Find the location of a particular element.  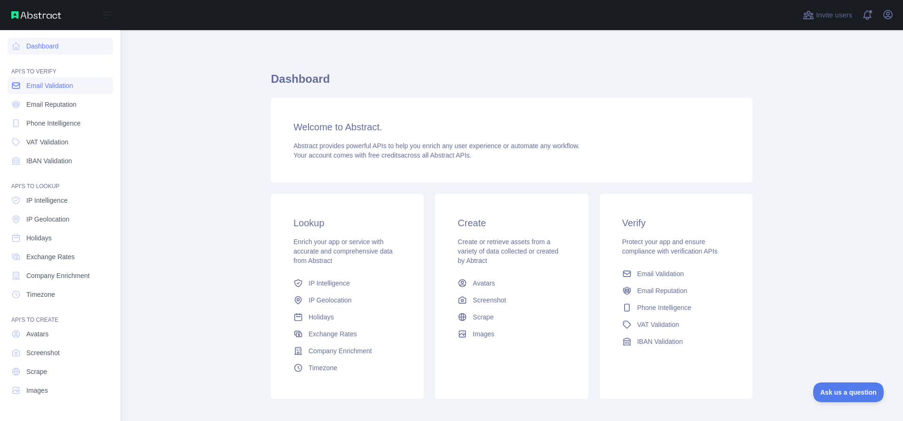

span: Abstract provides powerful APIs to help you enrich any user experience or automate any workflow. is located at coordinates (436, 146).